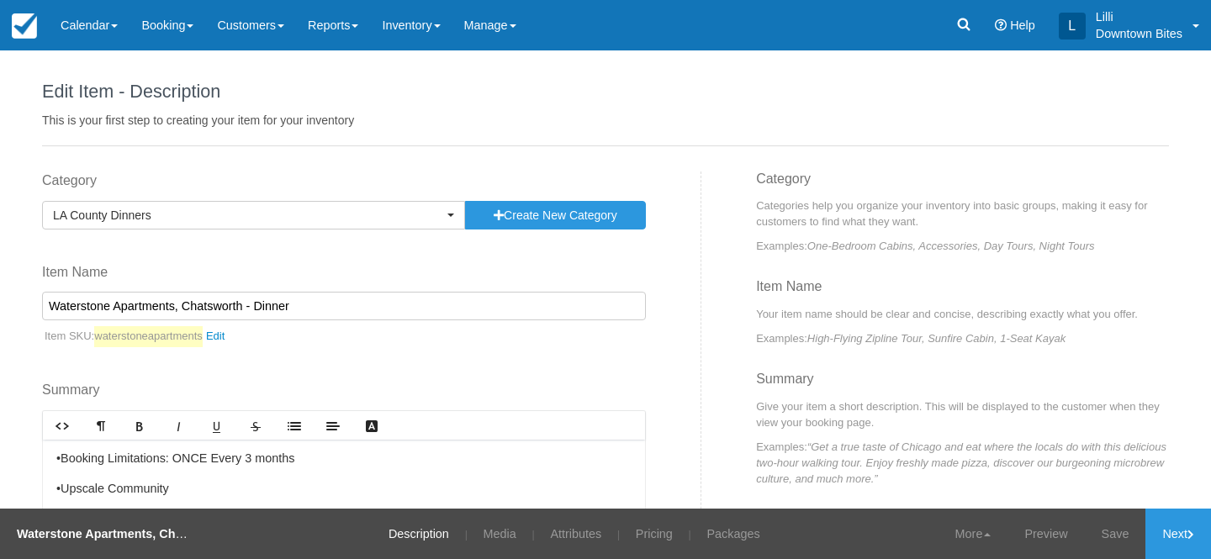  Describe the element at coordinates (961, 463) in the screenshot. I see `em: “Get a true taste of Chicago and eat where the locals do with this delicious two-hour walking tou...` at that location.